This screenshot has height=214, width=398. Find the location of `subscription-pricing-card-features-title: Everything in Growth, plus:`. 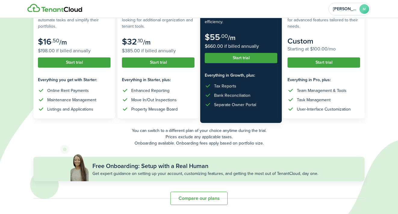

subscription-pricing-card-features-title: Everything in Growth, plus: is located at coordinates (241, 75).